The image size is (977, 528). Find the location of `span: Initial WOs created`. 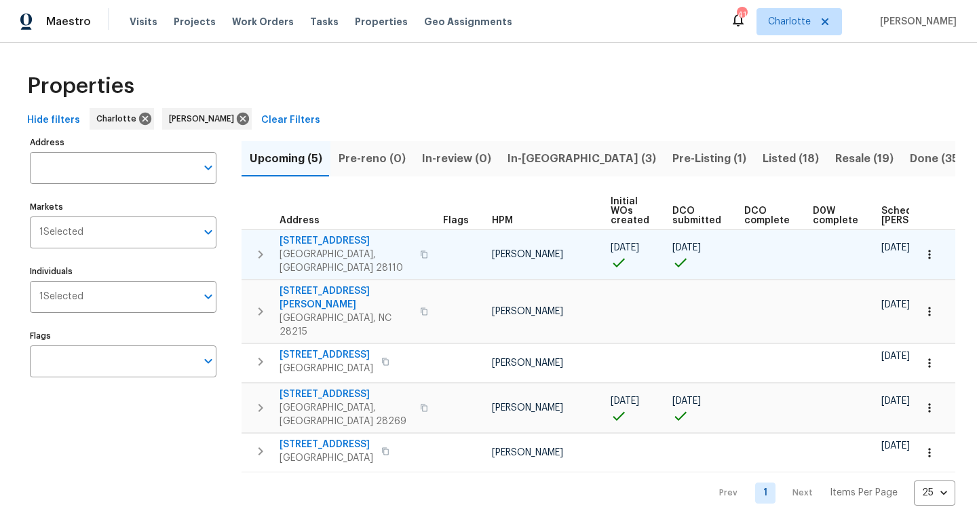

span: Initial WOs created is located at coordinates (630, 211).